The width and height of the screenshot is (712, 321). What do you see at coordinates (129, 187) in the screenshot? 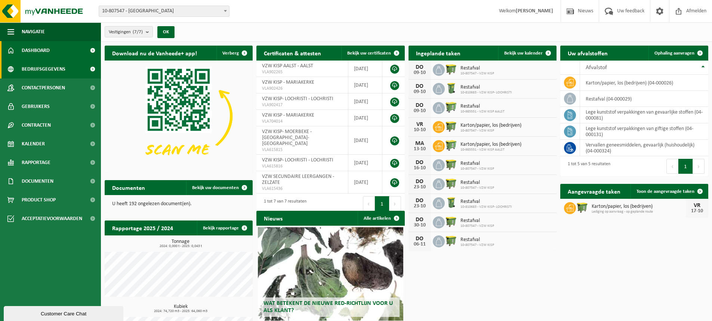
I see `h2: Documenten` at bounding box center [129, 187].